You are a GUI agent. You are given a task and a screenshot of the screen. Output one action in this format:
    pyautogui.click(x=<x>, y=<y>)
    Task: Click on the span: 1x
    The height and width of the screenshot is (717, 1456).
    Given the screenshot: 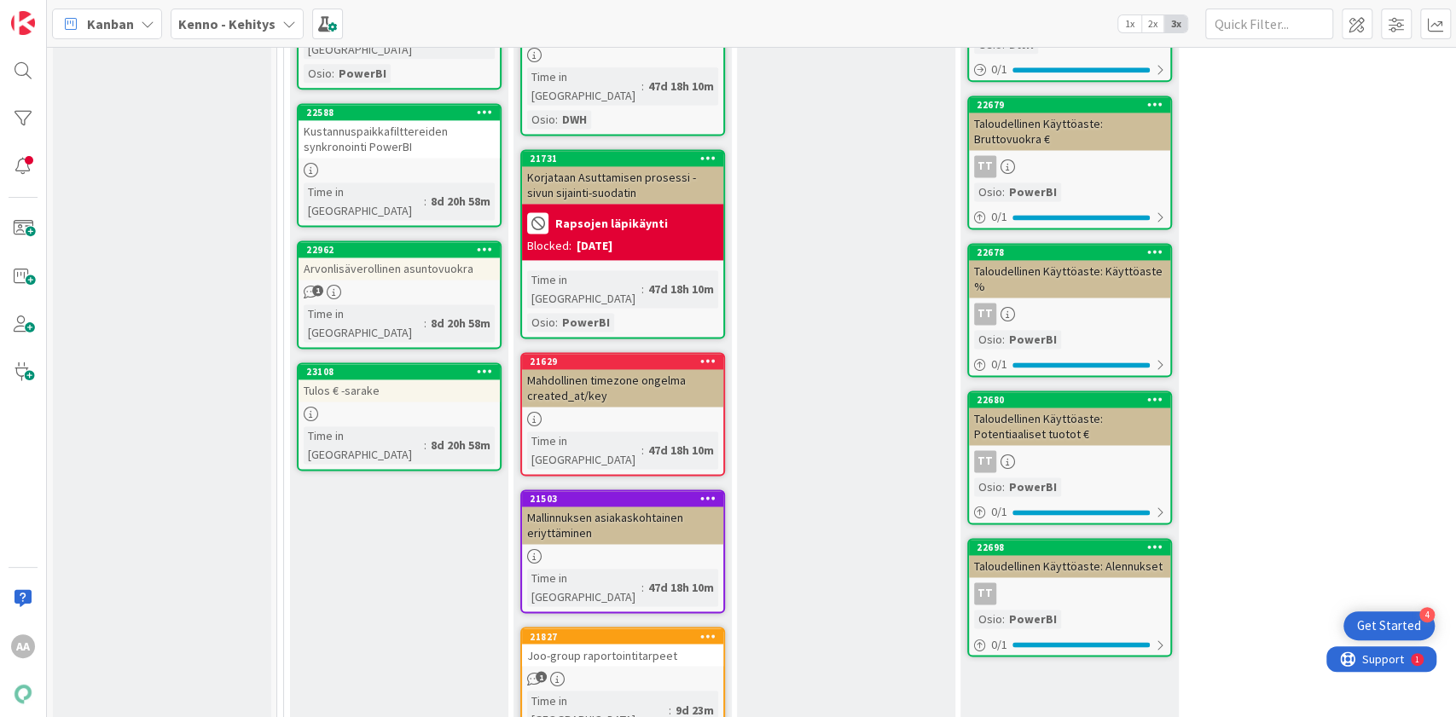 What is the action you would take?
    pyautogui.click(x=1129, y=24)
    